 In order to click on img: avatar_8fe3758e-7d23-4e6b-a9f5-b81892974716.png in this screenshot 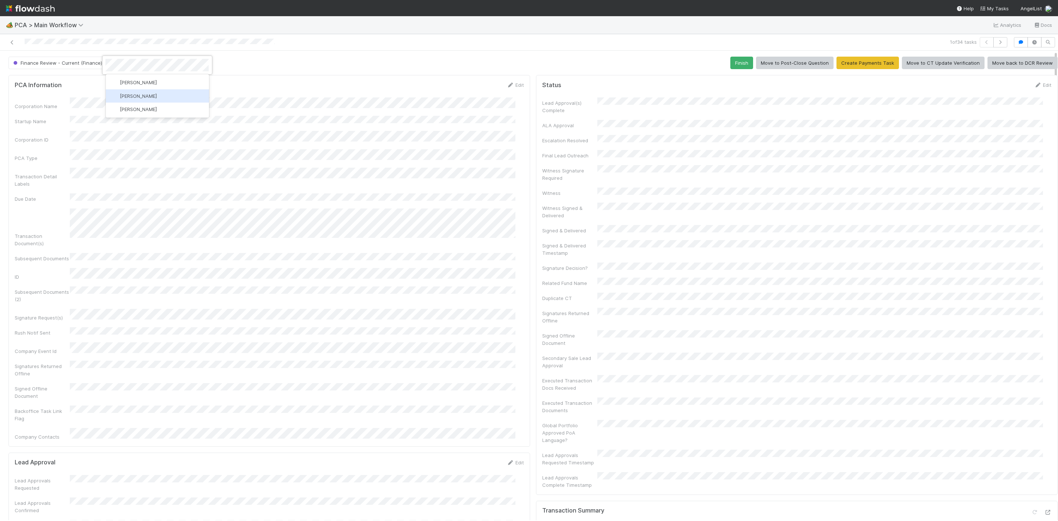, I will do `click(114, 96)`.